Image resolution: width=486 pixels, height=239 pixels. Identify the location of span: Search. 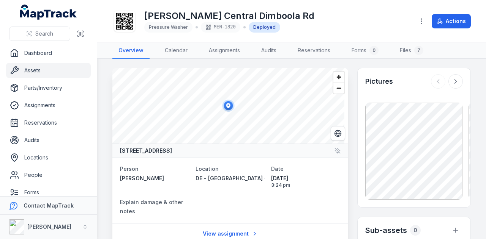
(44, 34).